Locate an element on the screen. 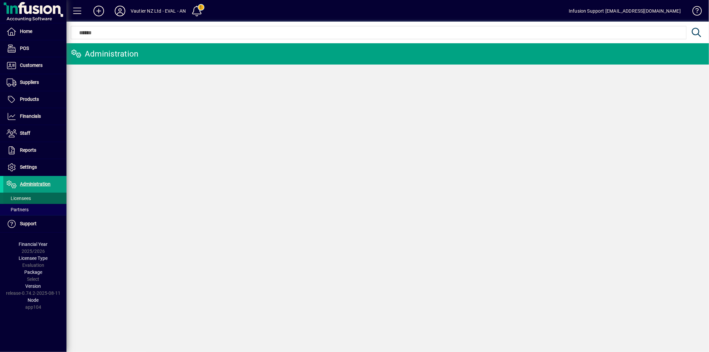 Image resolution: width=709 pixels, height=352 pixels. span: Node is located at coordinates (33, 300).